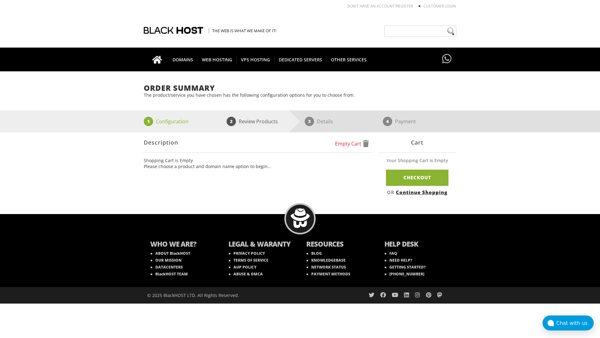 The width and height of the screenshot is (600, 338). I want to click on button: Chat with us, so click(568, 323).